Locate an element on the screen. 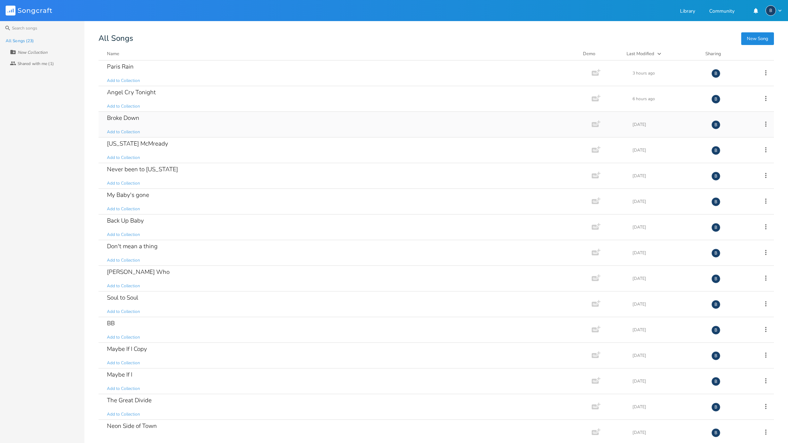  div: Last Modified is located at coordinates (640, 54).